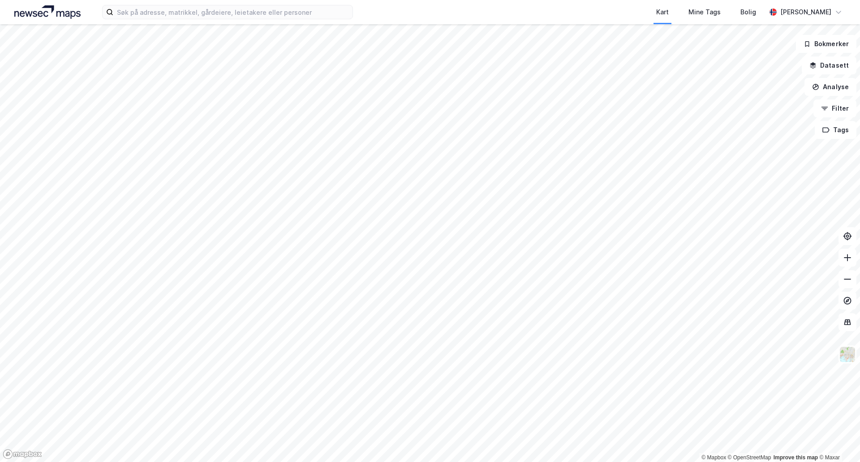  I want to click on a: Improve this map, so click(795, 457).